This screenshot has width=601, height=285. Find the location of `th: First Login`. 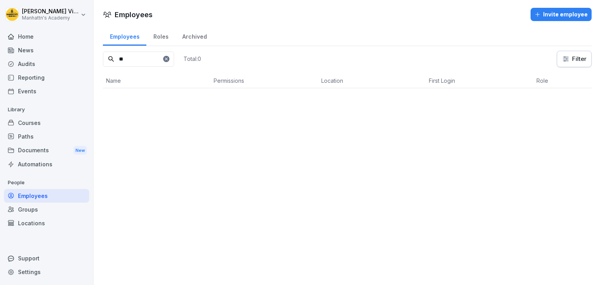

th: First Login is located at coordinates (479, 81).